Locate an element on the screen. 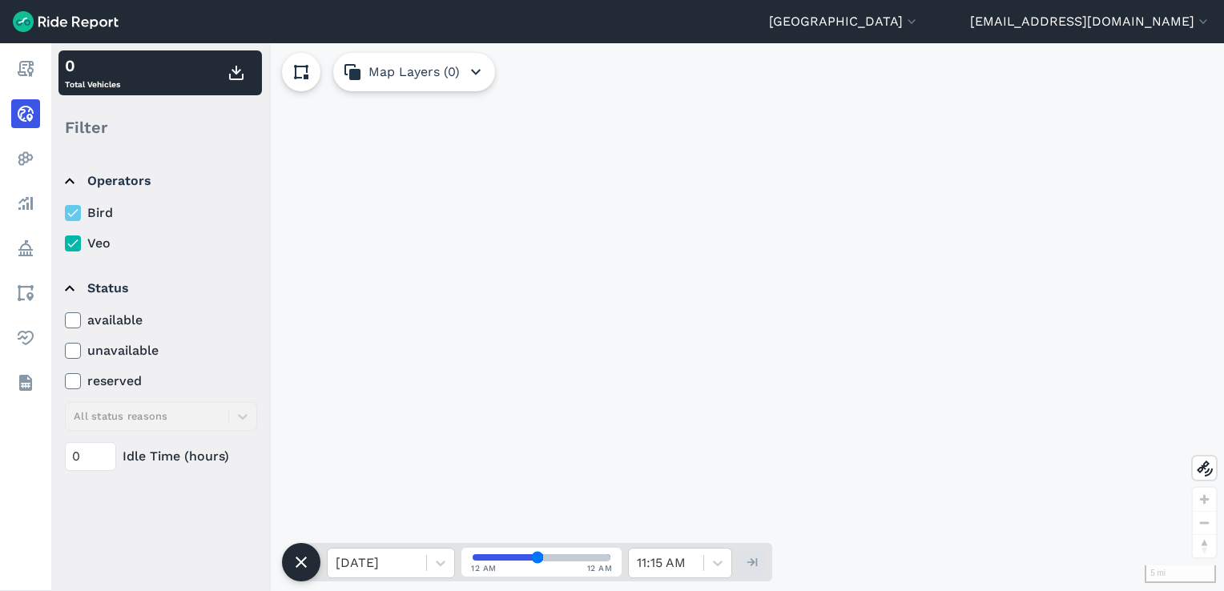 Image resolution: width=1224 pixels, height=591 pixels. a: Report is located at coordinates (26, 69).